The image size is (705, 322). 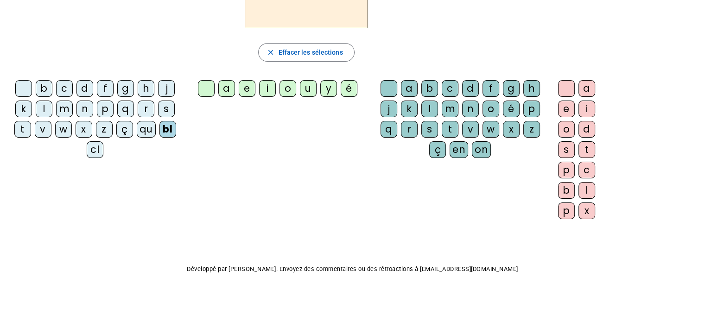 What do you see at coordinates (310, 52) in the screenshot?
I see `span: Effacer les sélections` at bounding box center [310, 52].